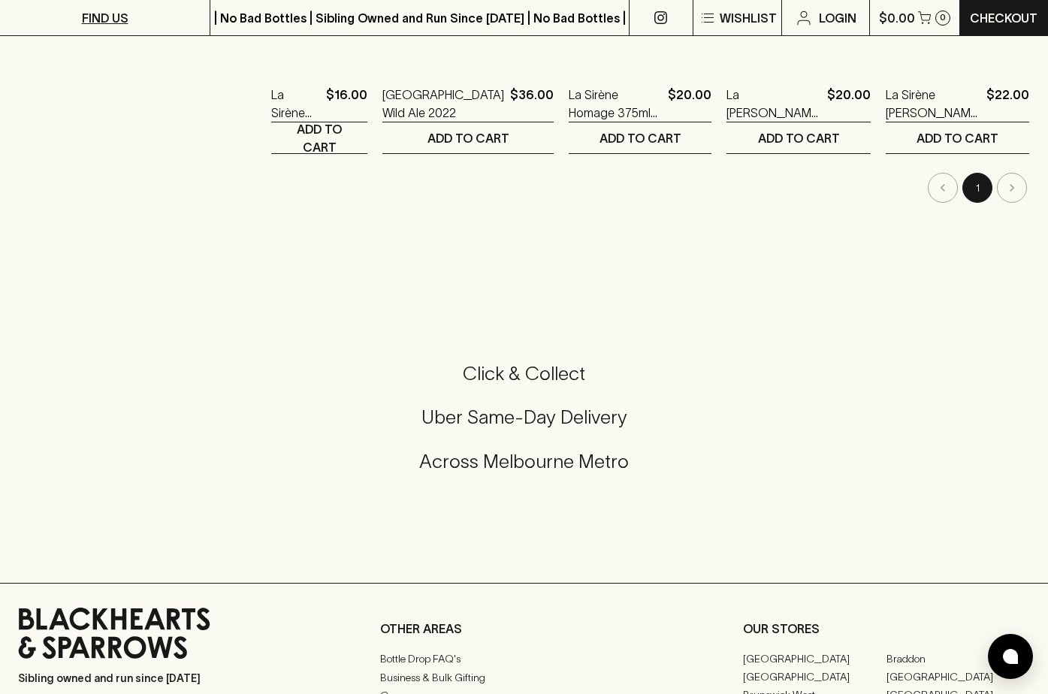 The image size is (1048, 694). I want to click on p: Wishlist, so click(748, 18).